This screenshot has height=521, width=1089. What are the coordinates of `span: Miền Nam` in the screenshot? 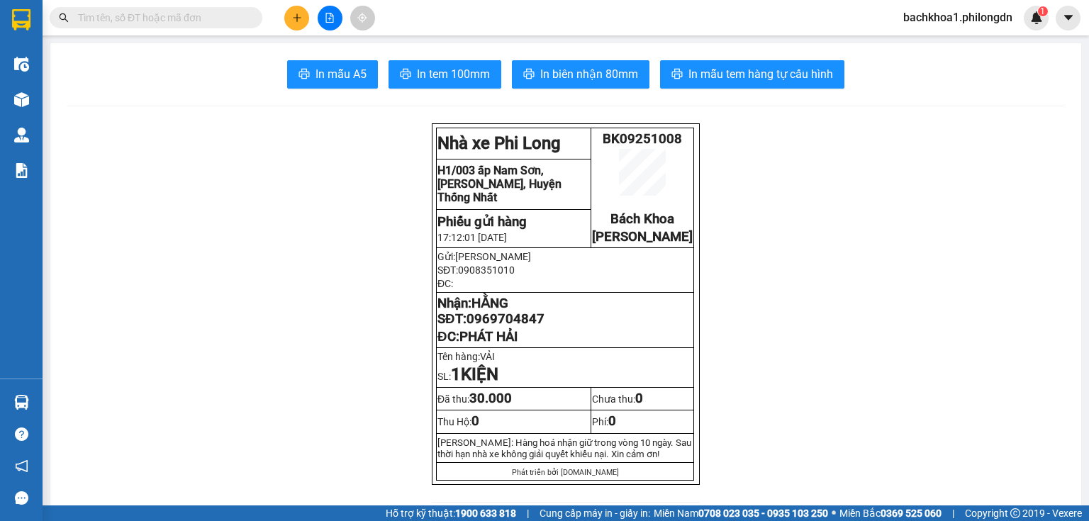 It's located at (741, 513).